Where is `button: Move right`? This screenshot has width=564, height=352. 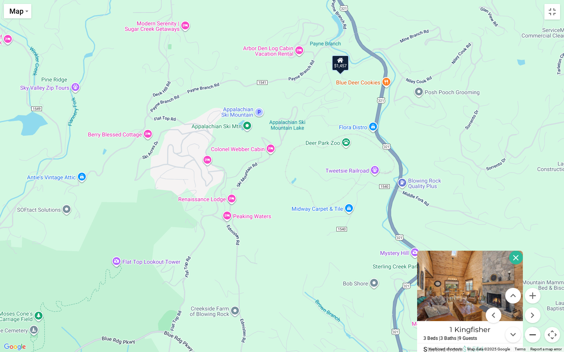 button: Move right is located at coordinates (532, 316).